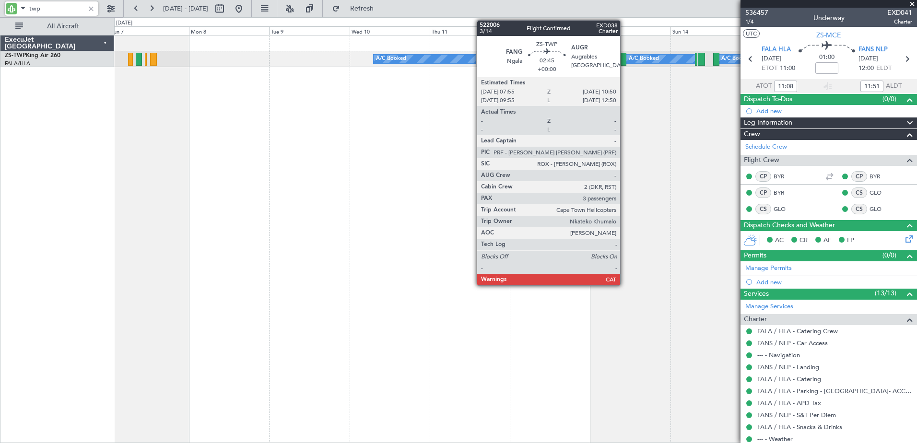 The width and height of the screenshot is (917, 443). Describe the element at coordinates (827, 58) in the screenshot. I see `span: 01:00` at that location.